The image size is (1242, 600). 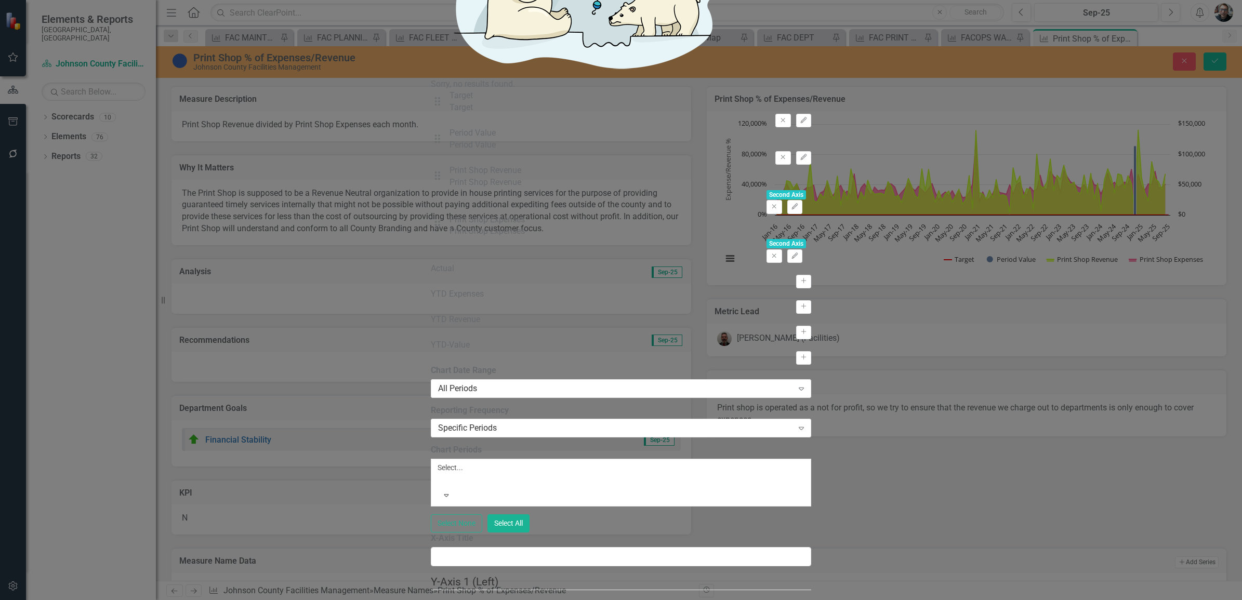 What do you see at coordinates (456, 523) in the screenshot?
I see `button: Select None` at bounding box center [456, 523].